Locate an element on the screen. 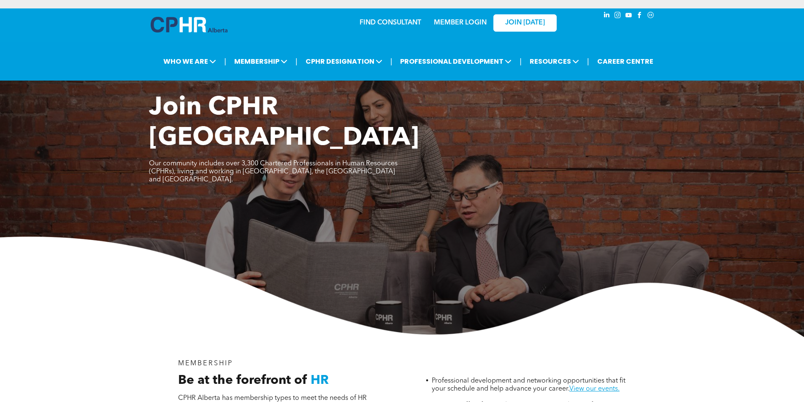 Image resolution: width=804 pixels, height=402 pixels. span: HR is located at coordinates (320, 381).